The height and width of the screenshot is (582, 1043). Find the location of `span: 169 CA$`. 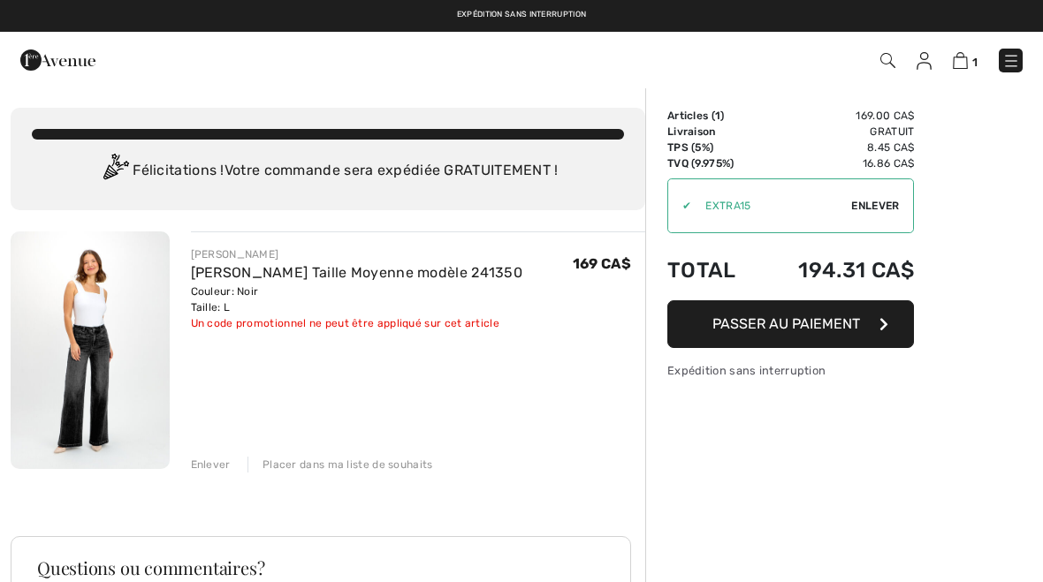

span: 169 CA$ is located at coordinates (602, 263).